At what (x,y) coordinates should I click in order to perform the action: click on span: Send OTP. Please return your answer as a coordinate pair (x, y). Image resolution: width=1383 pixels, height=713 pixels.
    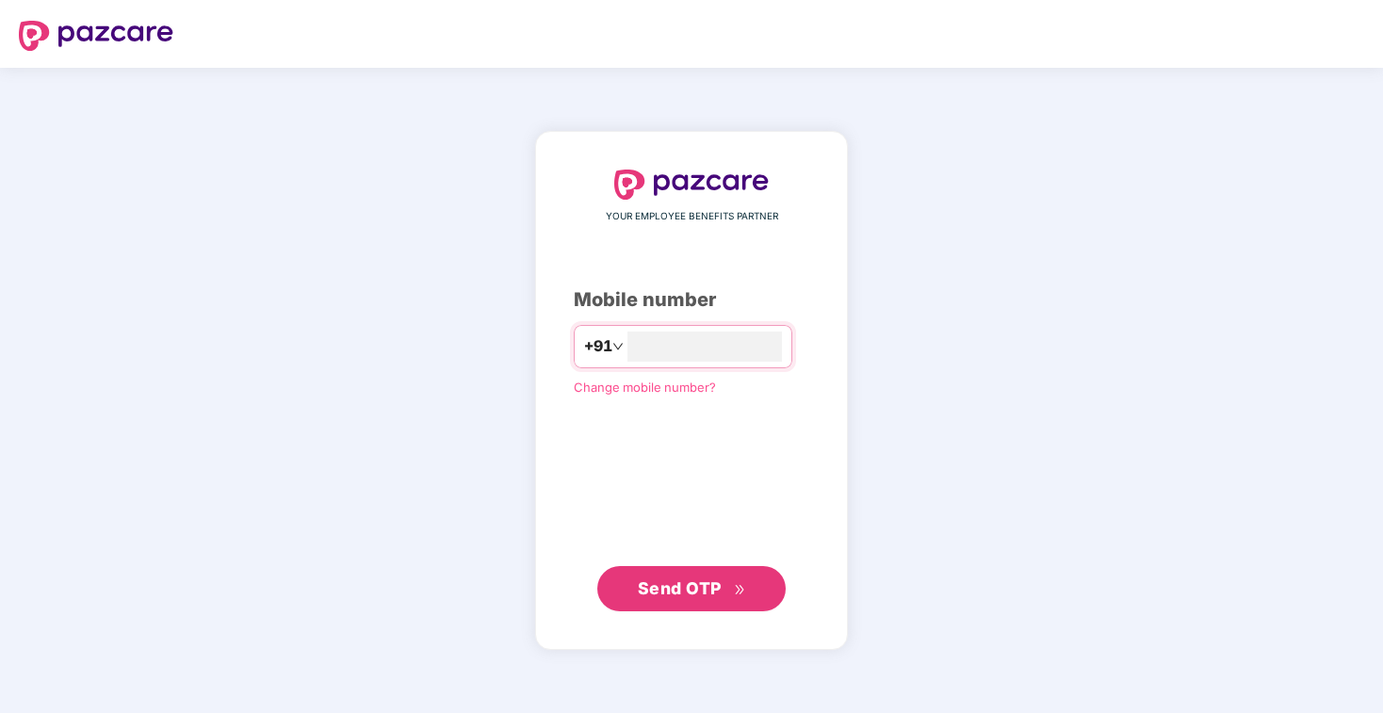
    Looking at the image, I should click on (679, 588).